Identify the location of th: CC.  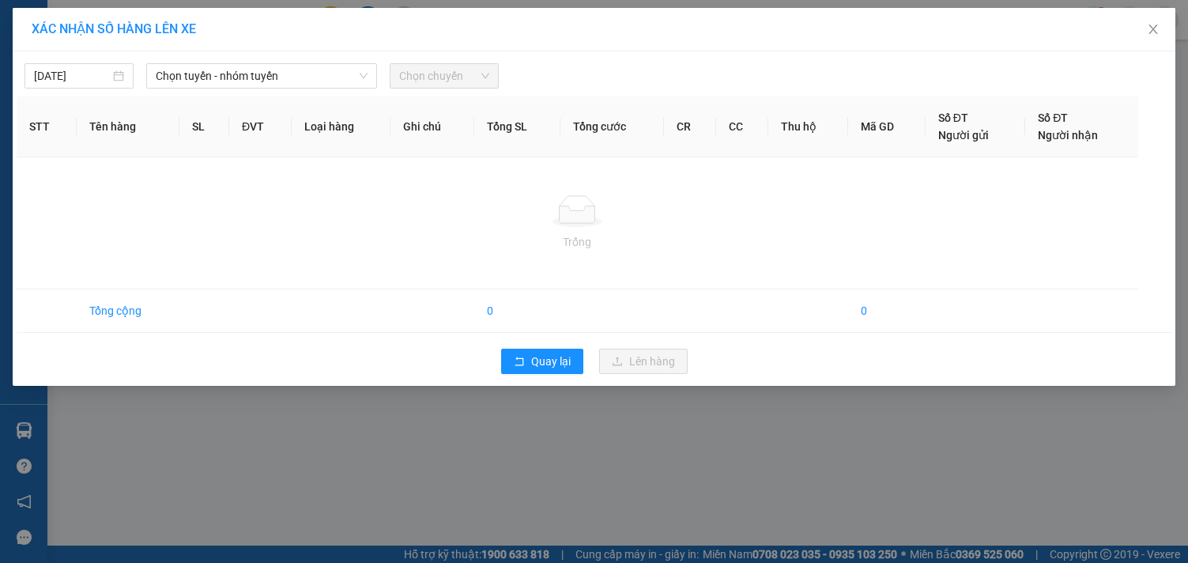
(742, 126).